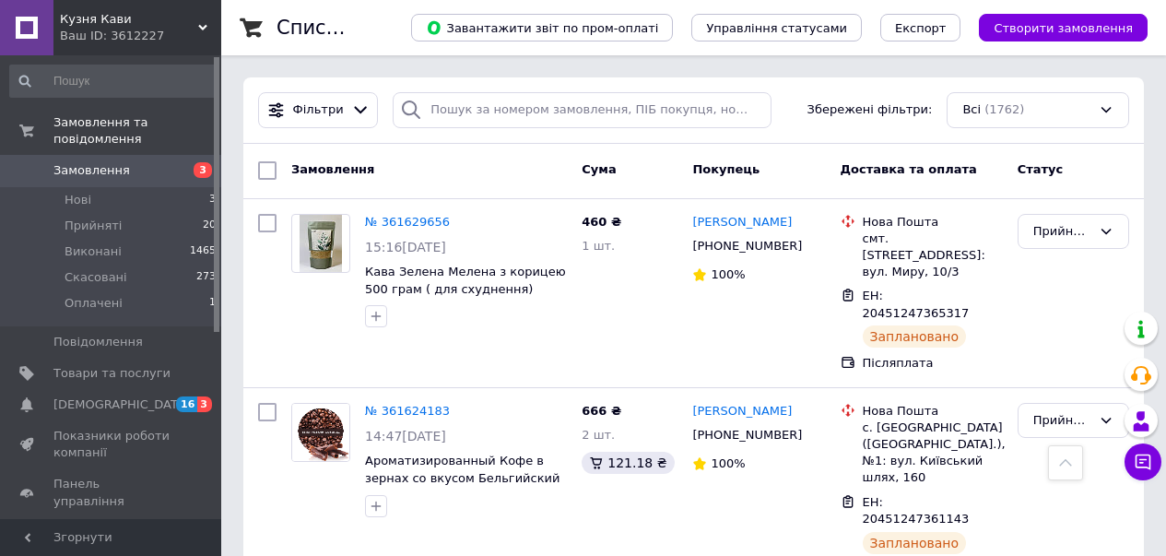 This screenshot has width=1166, height=556. I want to click on a: Ароматизированный Кофе в зернах со вкусом Бельгийский Шоколад 500 г, so click(462, 478).